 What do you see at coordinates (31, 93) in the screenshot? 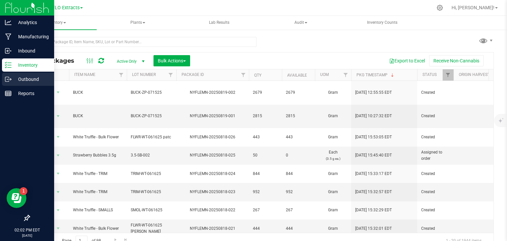
I see `p: Reports` at bounding box center [31, 93].